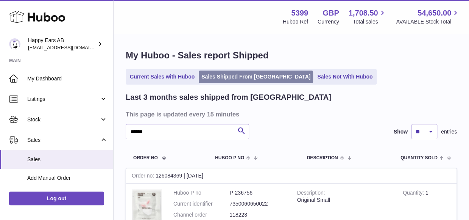  What do you see at coordinates (322, 158) in the screenshot?
I see `span: Description` at bounding box center [322, 158].